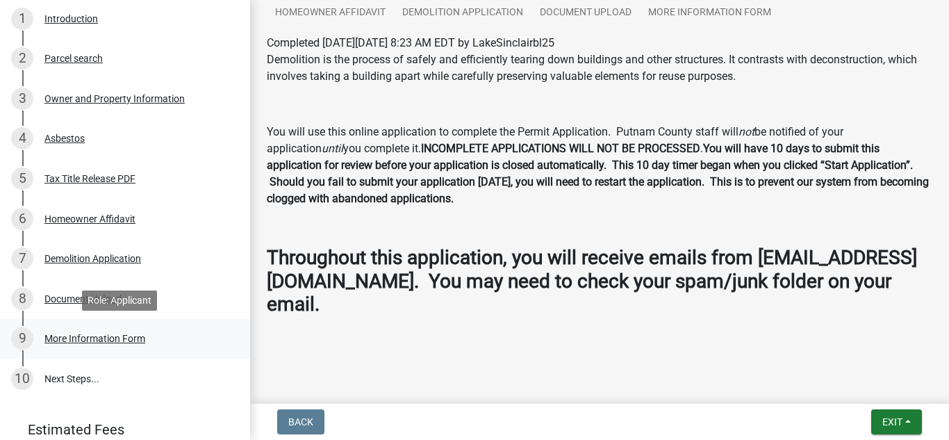 Image resolution: width=949 pixels, height=440 pixels. Describe the element at coordinates (120, 300) in the screenshot. I see `div: Role: Applicant` at that location.